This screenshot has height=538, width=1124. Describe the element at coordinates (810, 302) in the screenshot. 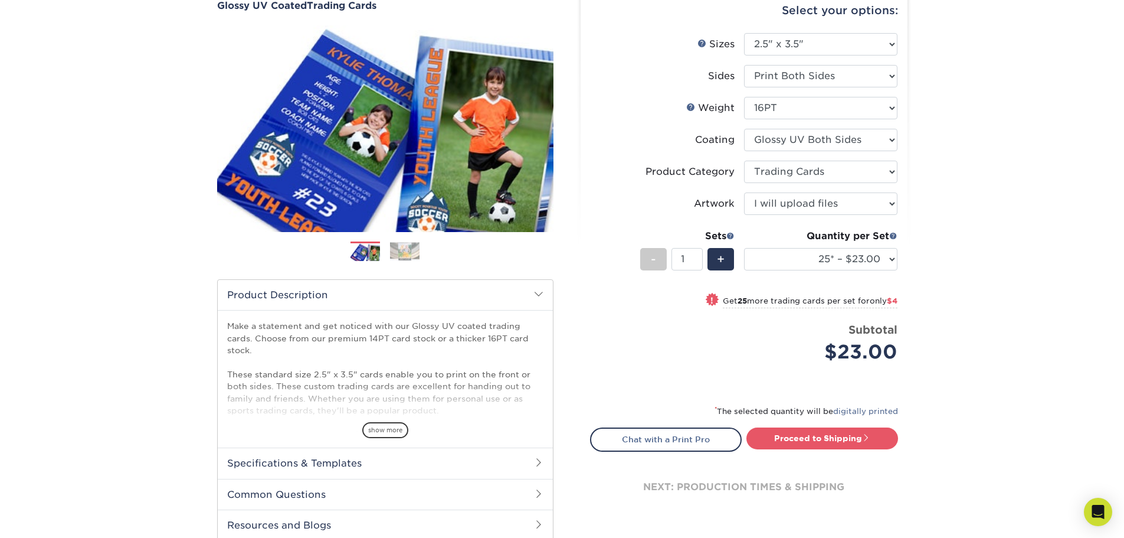

I see `small: Get more trading cards per set for` at that location.